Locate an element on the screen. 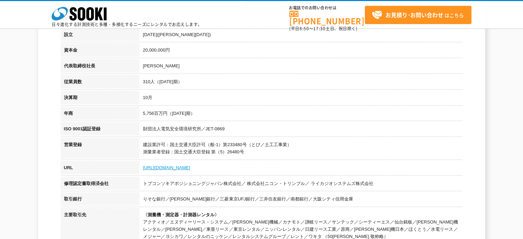  th: 資本金 is located at coordinates (100, 51).